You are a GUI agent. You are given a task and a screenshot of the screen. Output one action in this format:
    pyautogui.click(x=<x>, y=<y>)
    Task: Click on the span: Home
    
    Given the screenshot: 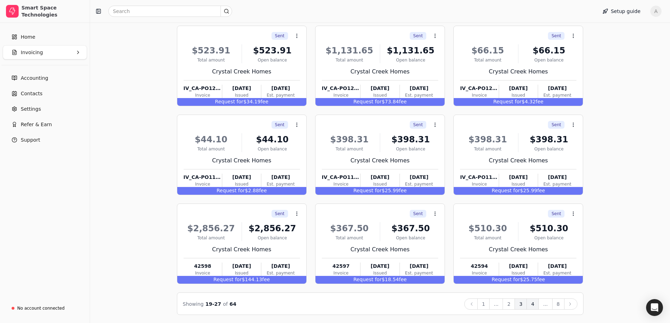 What is the action you would take?
    pyautogui.click(x=28, y=37)
    